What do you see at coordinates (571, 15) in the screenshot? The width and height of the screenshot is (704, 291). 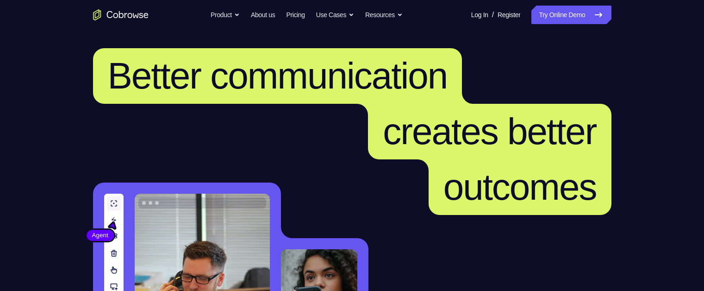 I see `a: Try Online Demo` at bounding box center [571, 15].